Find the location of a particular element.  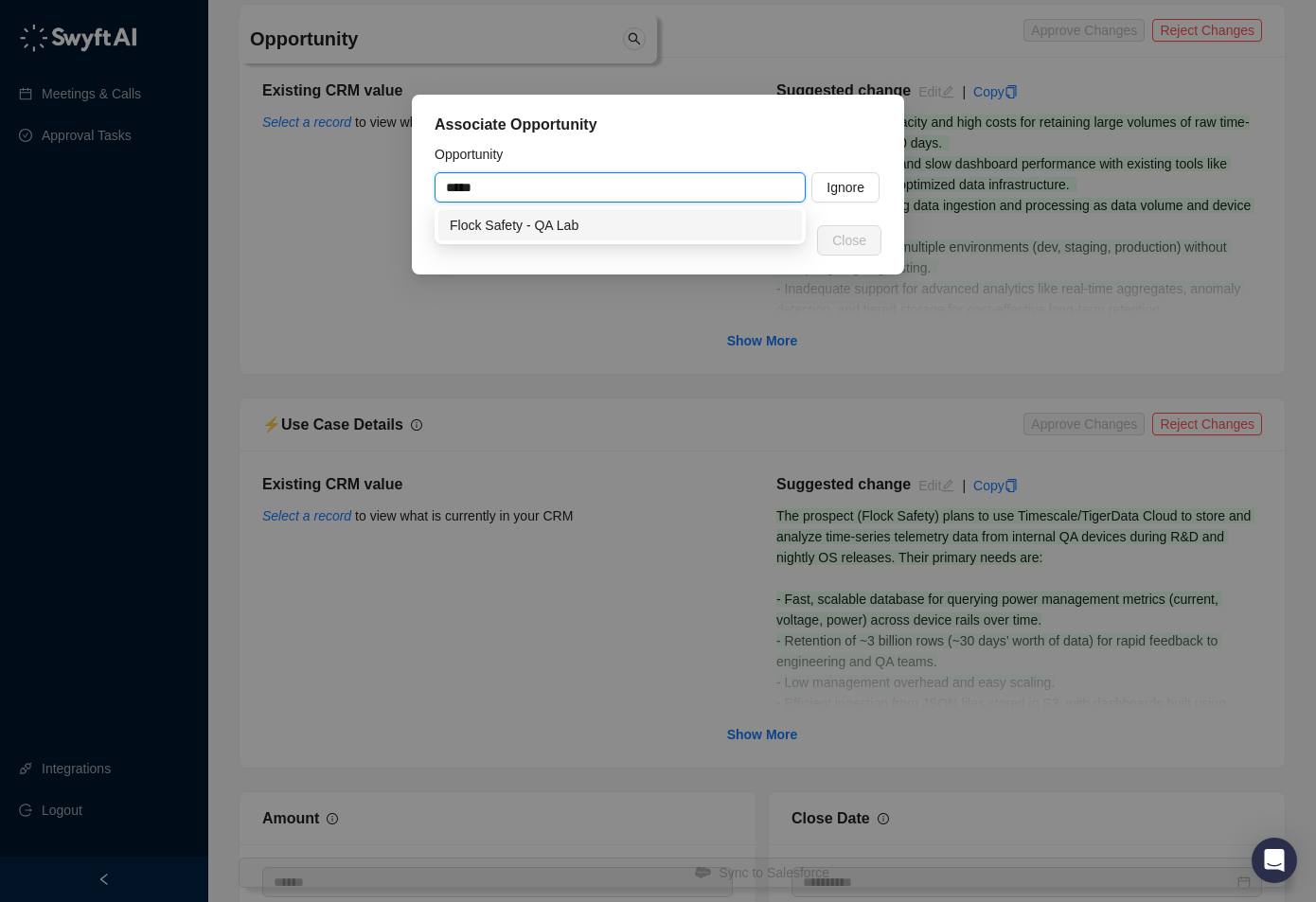

button: Close is located at coordinates (850, 241).